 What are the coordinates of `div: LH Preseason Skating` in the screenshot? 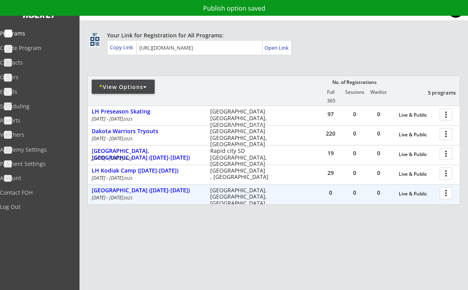 It's located at (147, 111).